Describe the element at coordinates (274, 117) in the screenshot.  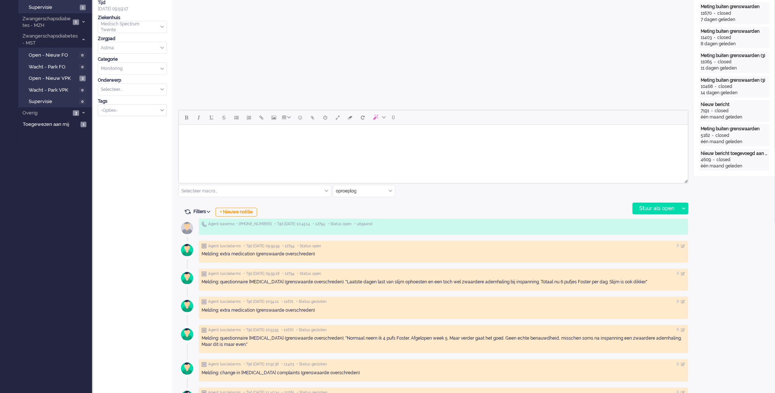
I see `button: Insert/edit image` at that location.